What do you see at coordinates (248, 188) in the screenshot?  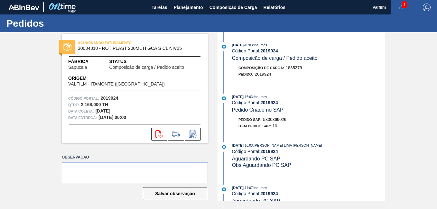 I see `span: - 11:07` at bounding box center [248, 188].